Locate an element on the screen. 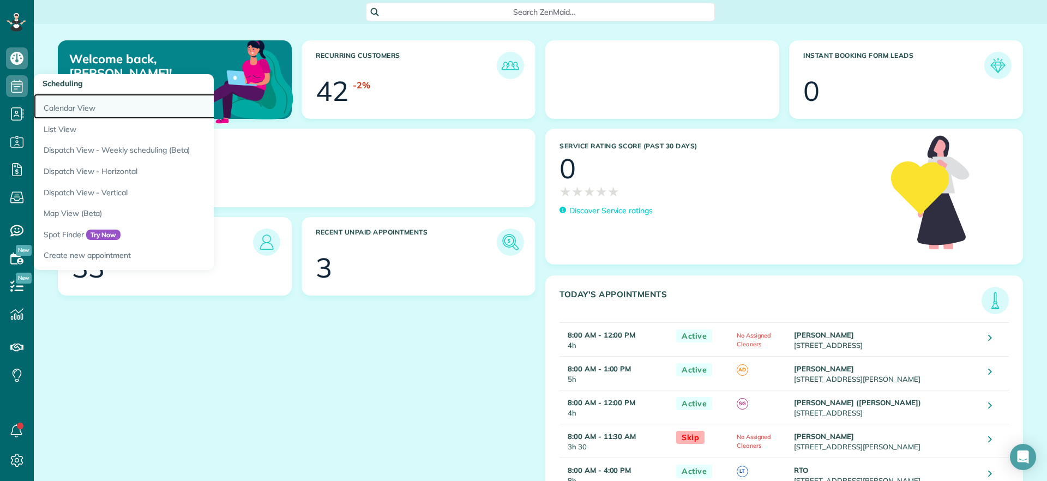 This screenshot has width=1047, height=481. h3: Service Rating score (past 30 days) is located at coordinates (720, 146).